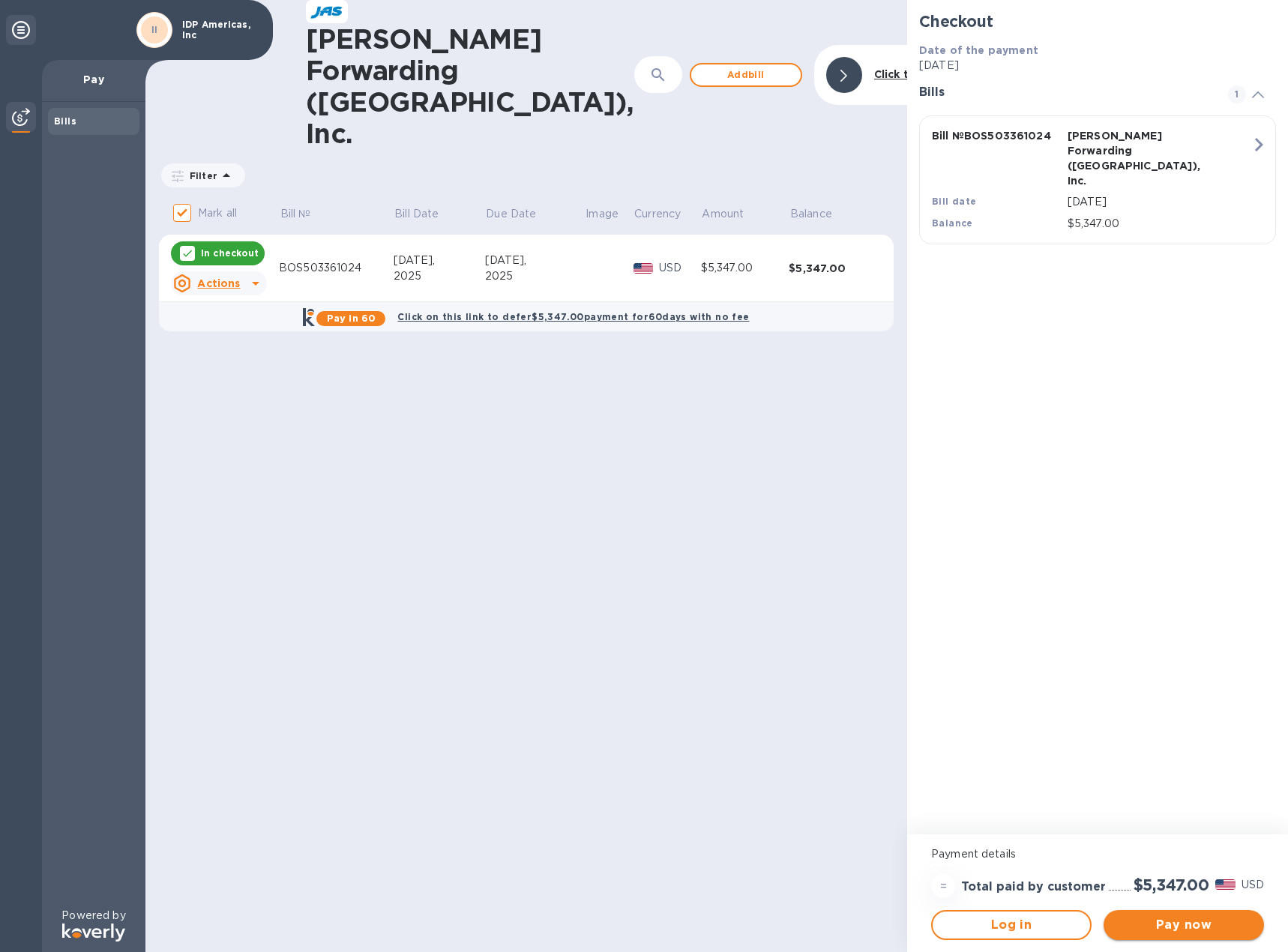 Image resolution: width=1288 pixels, height=952 pixels. What do you see at coordinates (1098, 21) in the screenshot?
I see `h2: Checkout` at bounding box center [1098, 21].